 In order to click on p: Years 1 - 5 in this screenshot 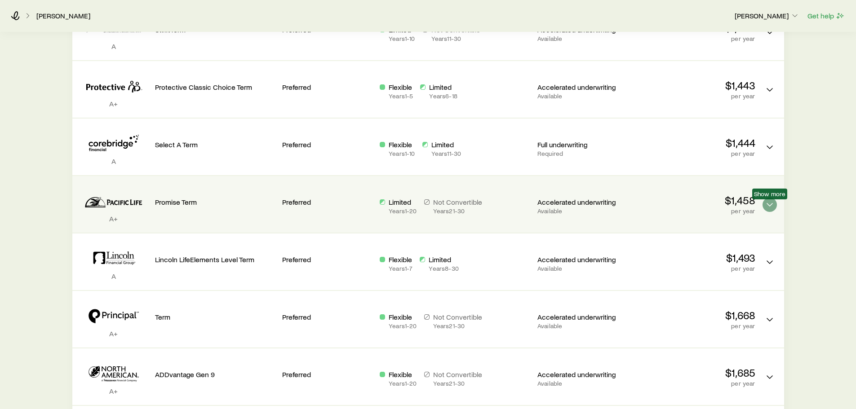, I will do `click(401, 96)`.